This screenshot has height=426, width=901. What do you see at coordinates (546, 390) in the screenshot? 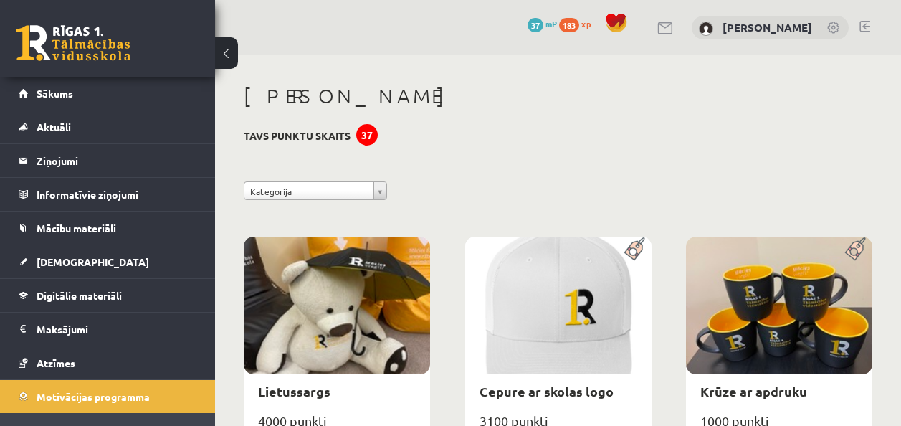
I see `a: Cepure ar skolas logo` at bounding box center [546, 390].